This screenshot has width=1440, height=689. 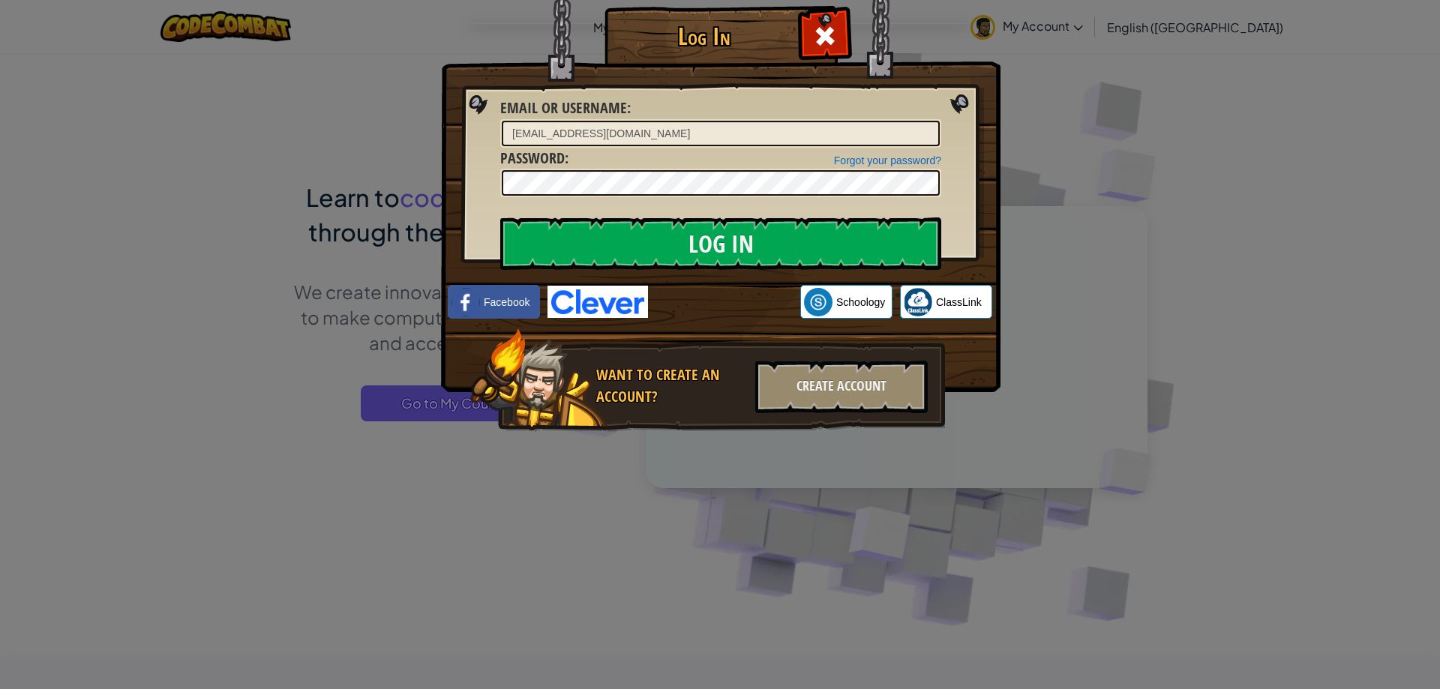 I want to click on a: Forgot your password?, so click(x=887, y=161).